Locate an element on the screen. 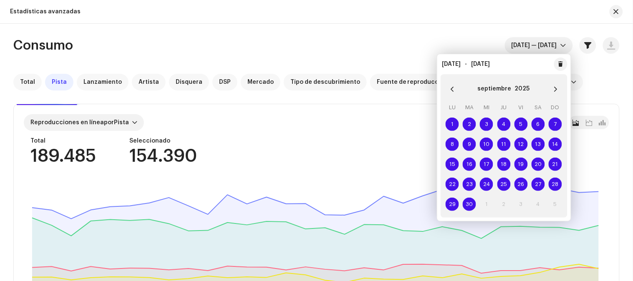 Image resolution: width=633 pixels, height=281 pixels. span: 11 is located at coordinates (504, 144).